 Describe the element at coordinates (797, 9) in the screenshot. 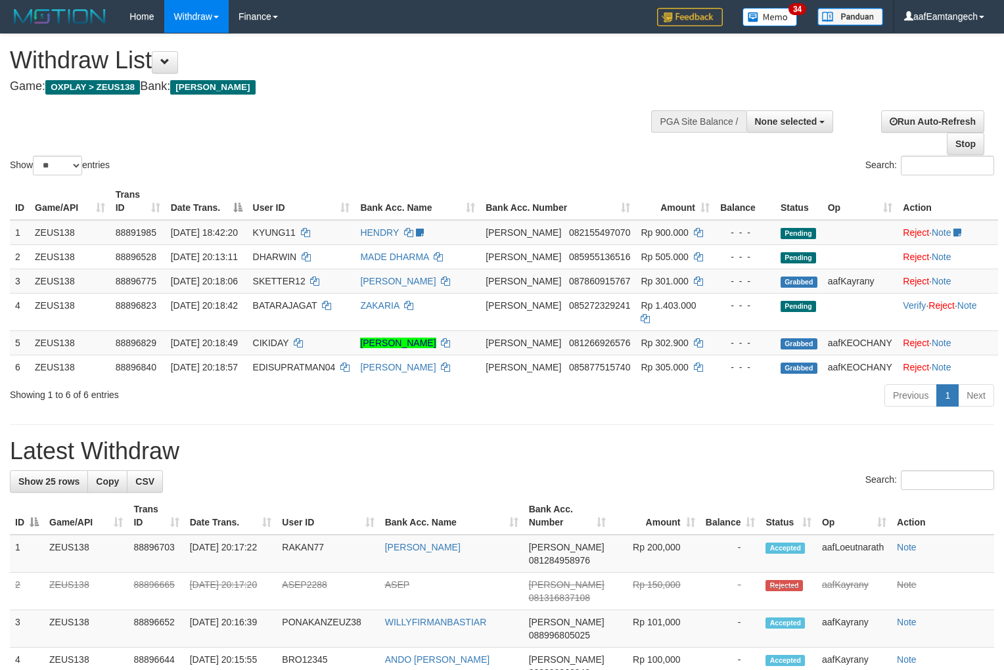

I see `span: 34` at that location.